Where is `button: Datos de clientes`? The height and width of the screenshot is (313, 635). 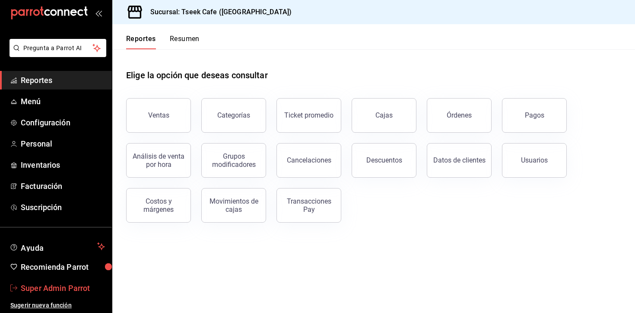 button: Datos de clientes is located at coordinates (459, 160).